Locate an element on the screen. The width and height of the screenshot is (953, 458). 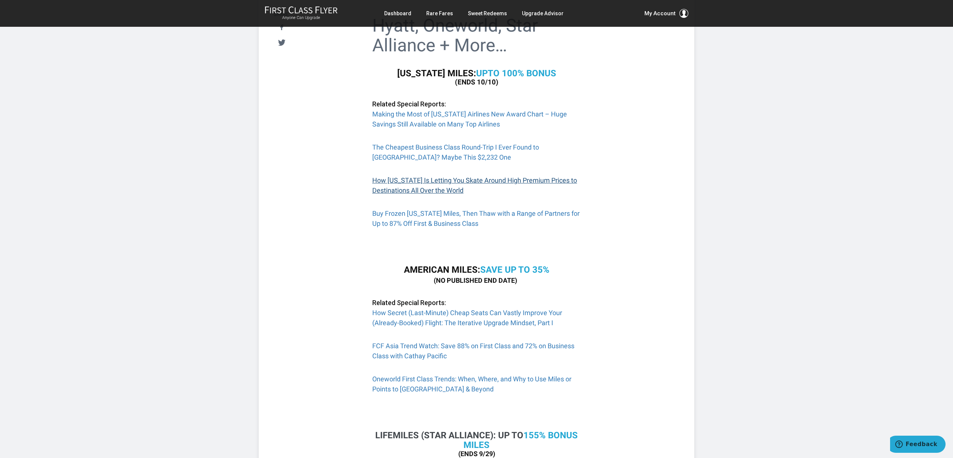
a: Dashboard is located at coordinates (397, 13).